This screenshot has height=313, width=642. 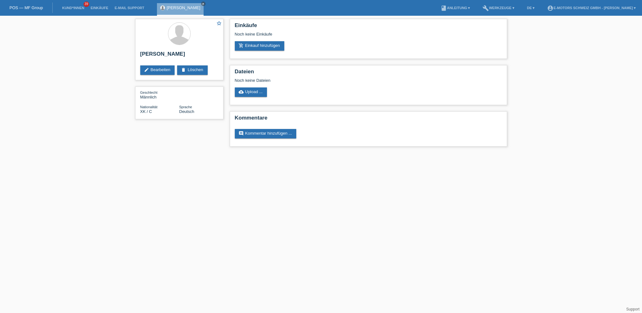 I want to click on a: Kund*innen, so click(x=73, y=8).